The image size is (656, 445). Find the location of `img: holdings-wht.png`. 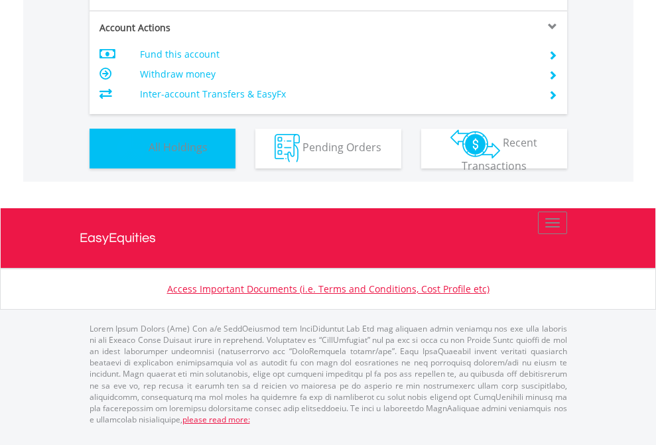

img: holdings-wht.png is located at coordinates (131, 148).